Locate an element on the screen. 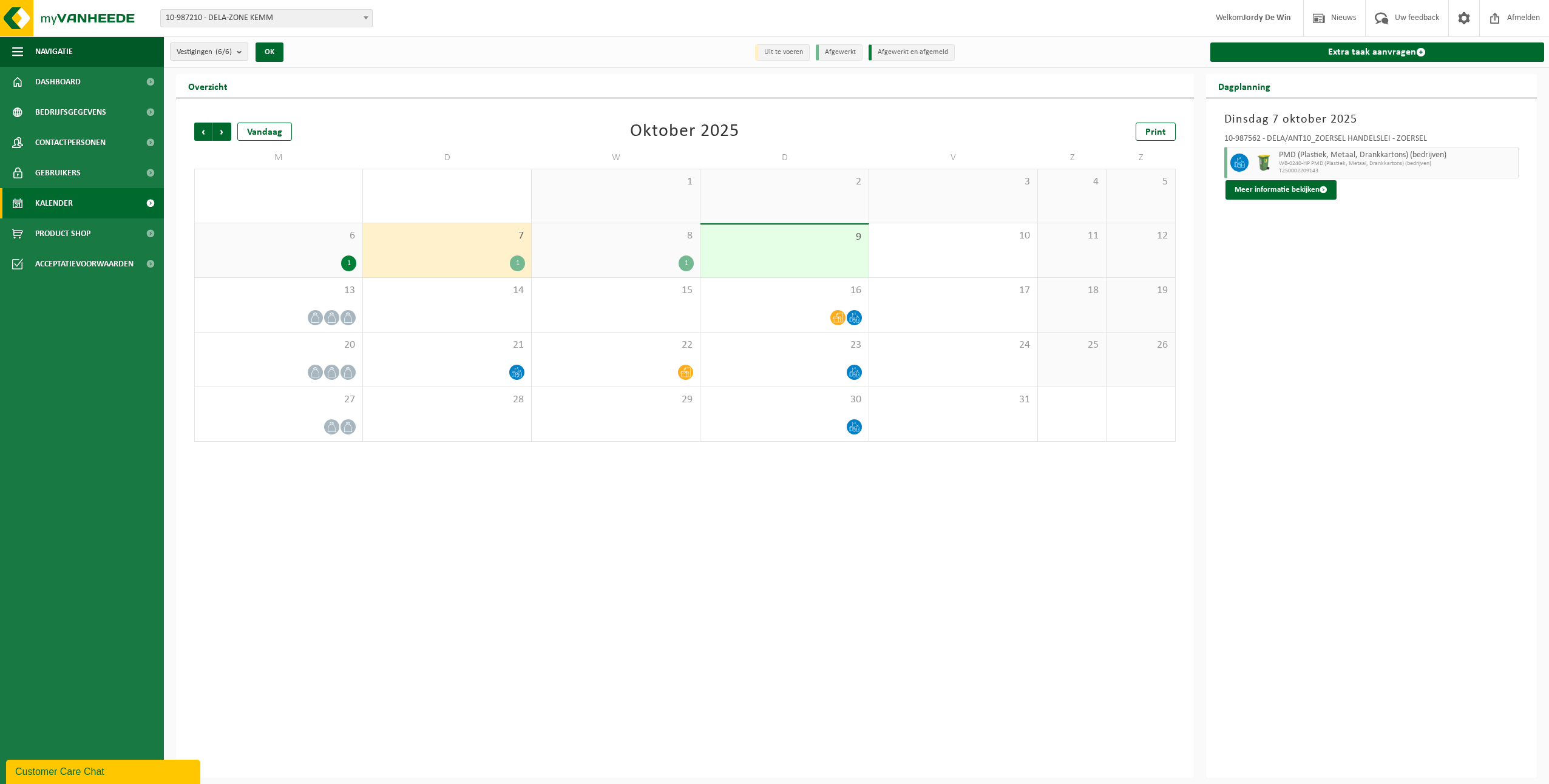  span: 13 is located at coordinates (278, 291).